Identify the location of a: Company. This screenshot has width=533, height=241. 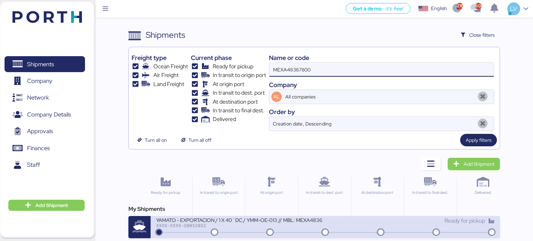
(45, 81).